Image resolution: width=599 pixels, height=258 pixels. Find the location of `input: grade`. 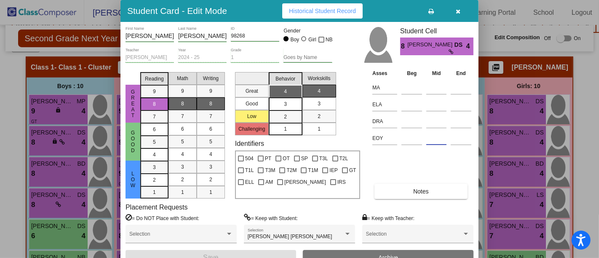

input: grade is located at coordinates (255, 58).